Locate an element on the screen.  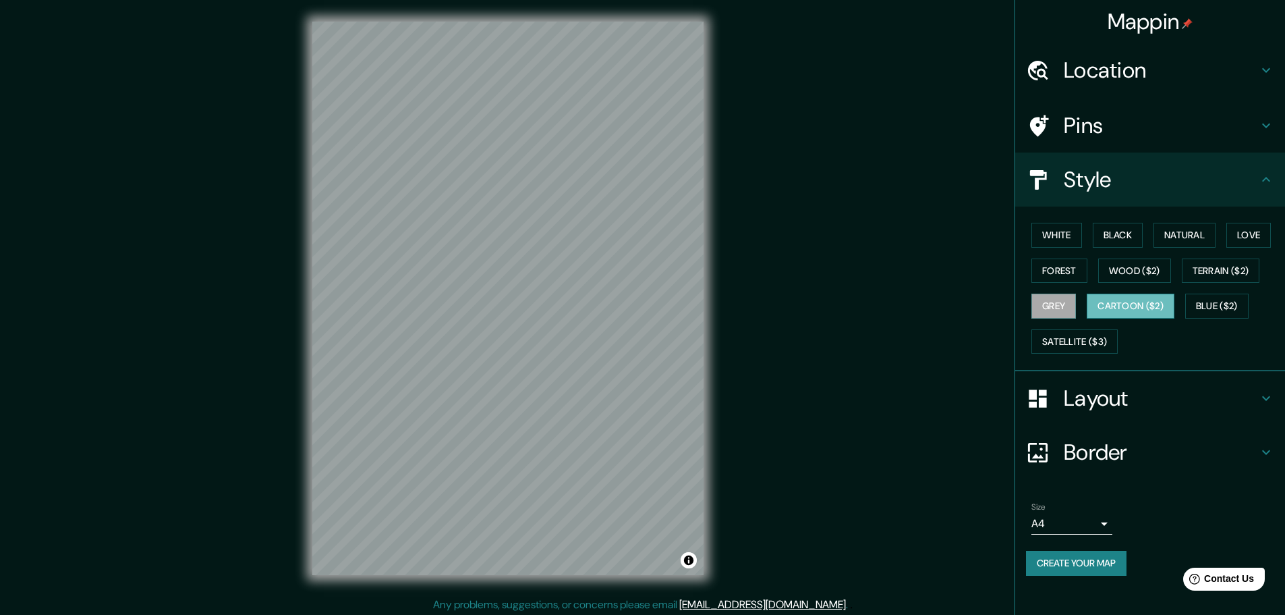
p: Any problems, suggestions, or concerns please email . is located at coordinates (640, 605).